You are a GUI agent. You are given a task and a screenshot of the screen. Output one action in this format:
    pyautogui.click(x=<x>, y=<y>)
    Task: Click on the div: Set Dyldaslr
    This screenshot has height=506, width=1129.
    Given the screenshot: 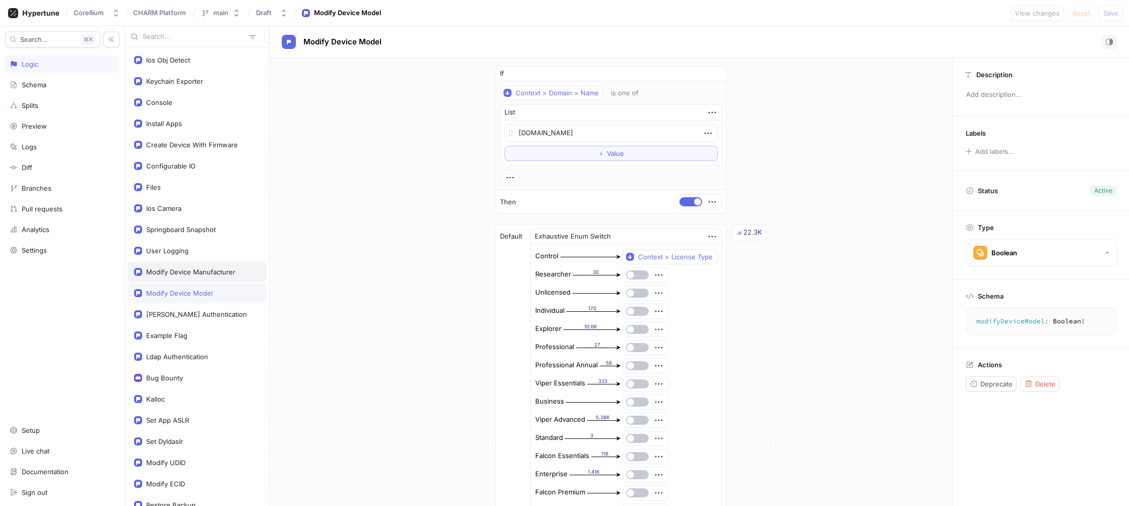 What is the action you would take?
    pyautogui.click(x=164, y=441)
    